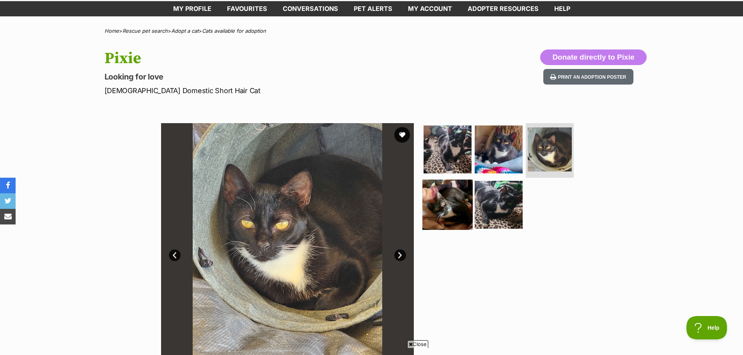 The image size is (743, 355). I want to click on button: Print an adoption poster, so click(588, 77).